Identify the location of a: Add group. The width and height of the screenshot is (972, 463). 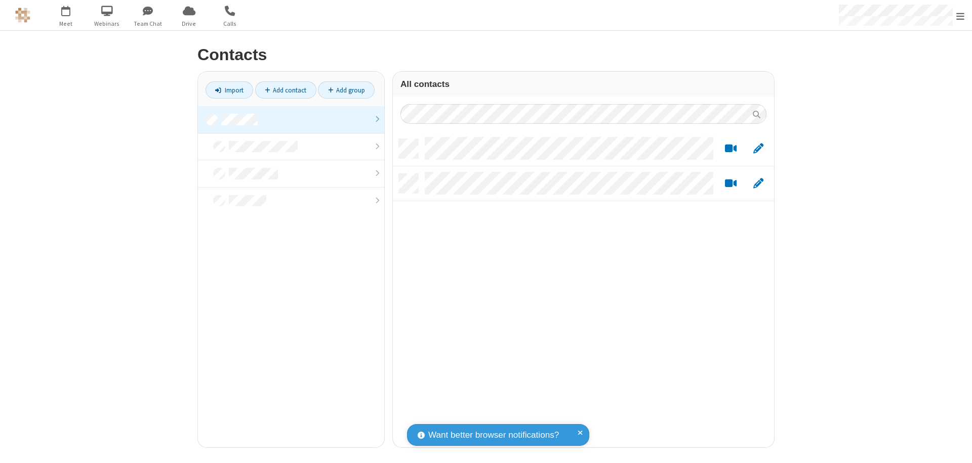
(346, 90).